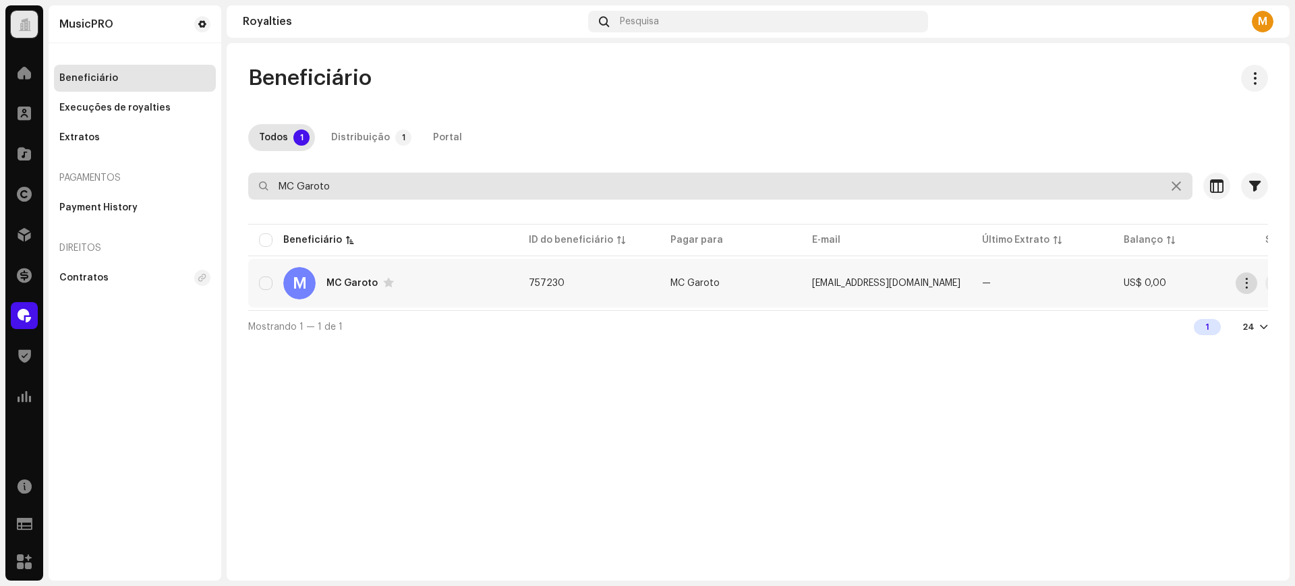 This screenshot has width=1295, height=586. What do you see at coordinates (135, 178) in the screenshot?
I see `re-a-nav-header: Pagamentos` at bounding box center [135, 178].